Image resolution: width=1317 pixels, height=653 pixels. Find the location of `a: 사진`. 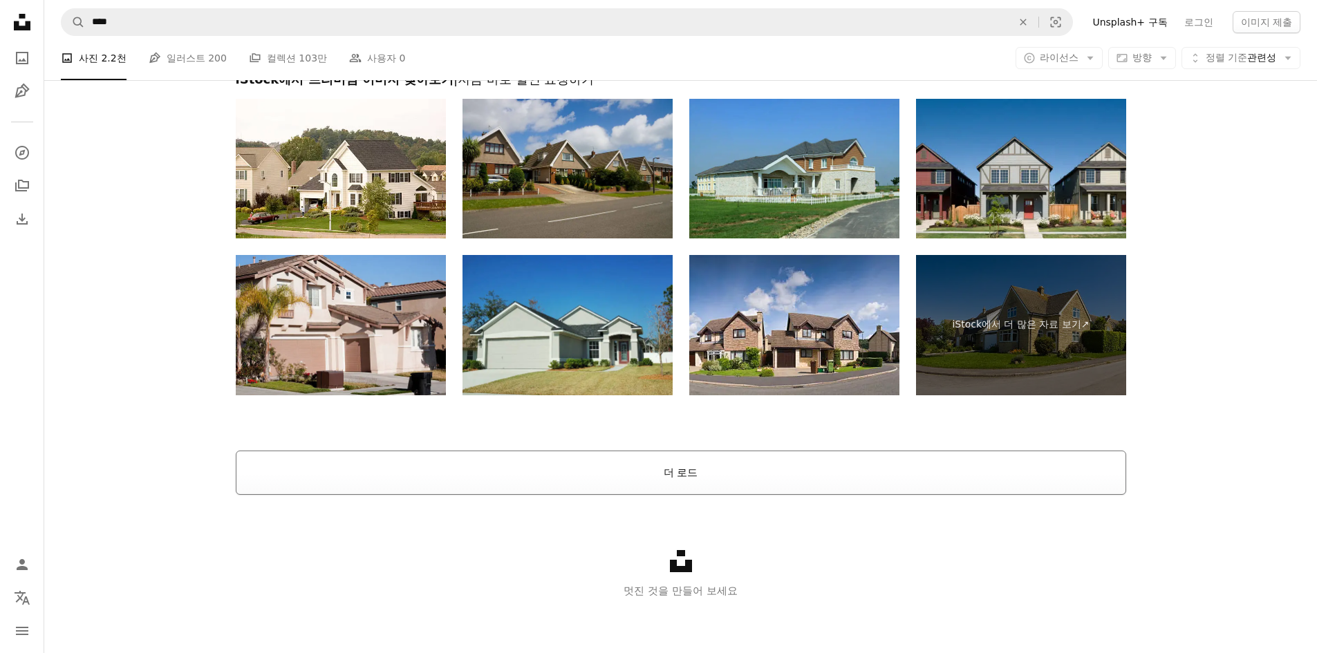

a: 사진 is located at coordinates (22, 58).